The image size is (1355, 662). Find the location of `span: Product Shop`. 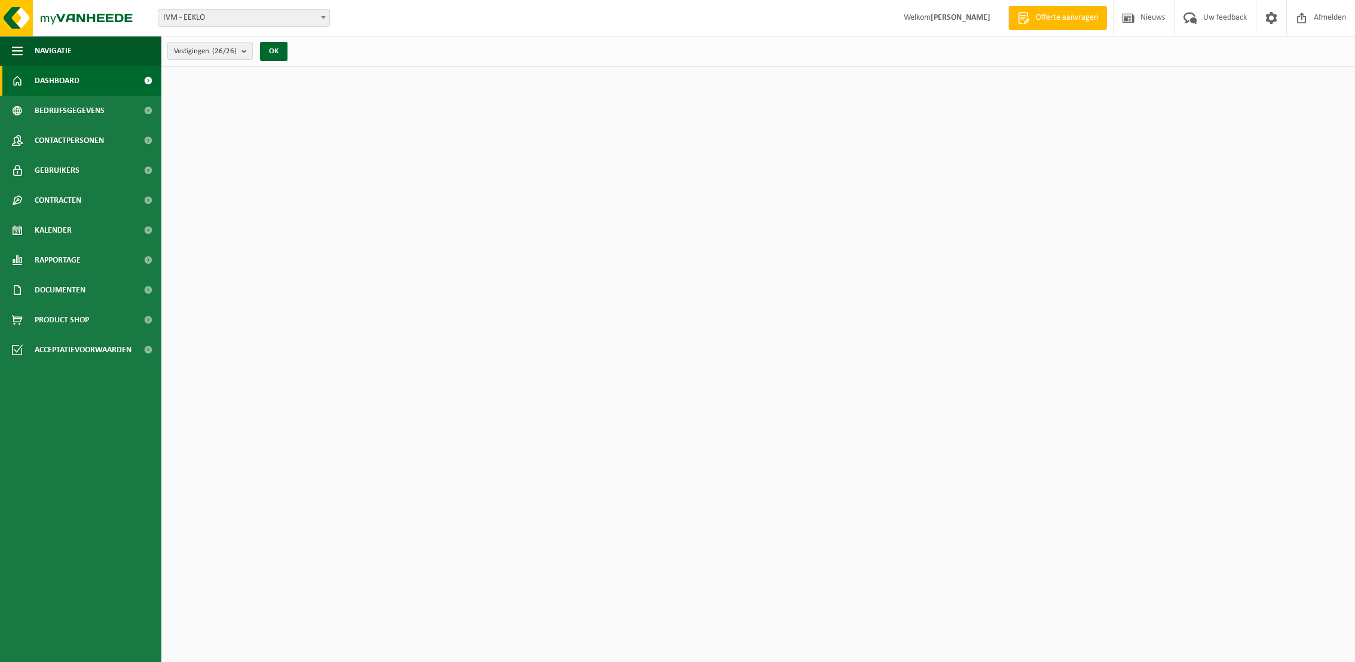

span: Product Shop is located at coordinates (62, 320).